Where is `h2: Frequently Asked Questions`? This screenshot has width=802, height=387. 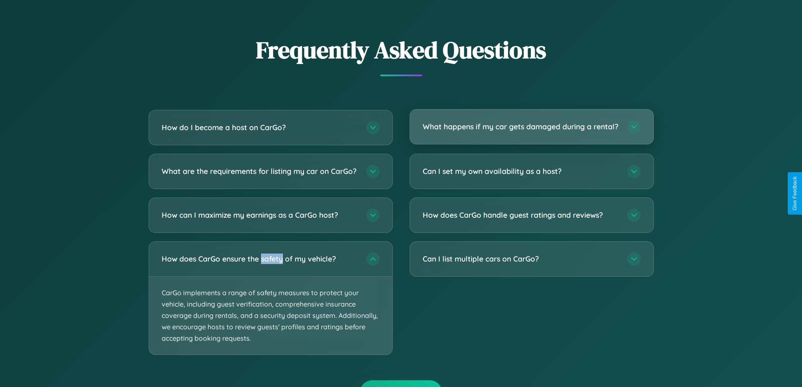 h2: Frequently Asked Questions is located at coordinates (401, 50).